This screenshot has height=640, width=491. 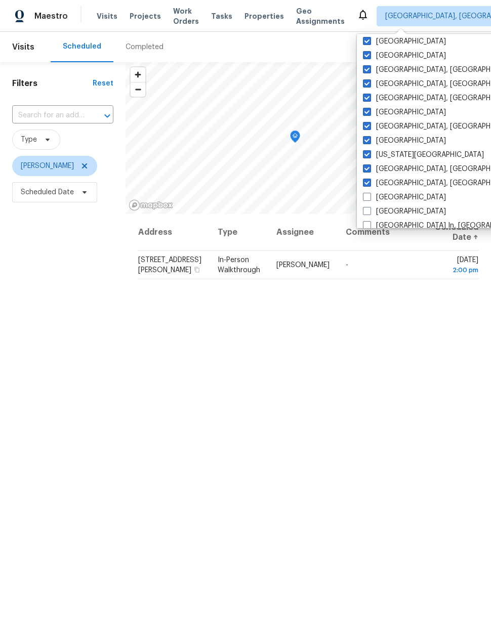 I want to click on div: Scheduled, so click(x=82, y=47).